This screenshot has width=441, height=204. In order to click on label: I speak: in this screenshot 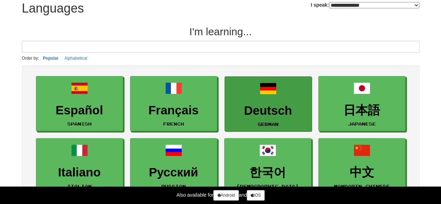, I will do `click(365, 5)`.